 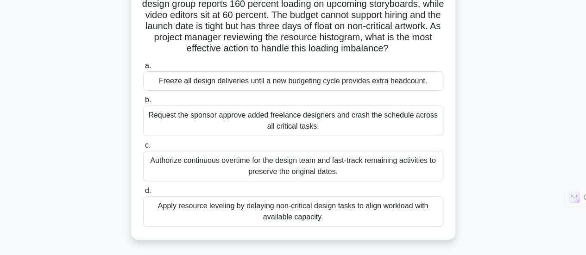 I want to click on div: Authorize continuous overtime for the design team and fast-track remaining activities to preserve..., so click(x=293, y=166).